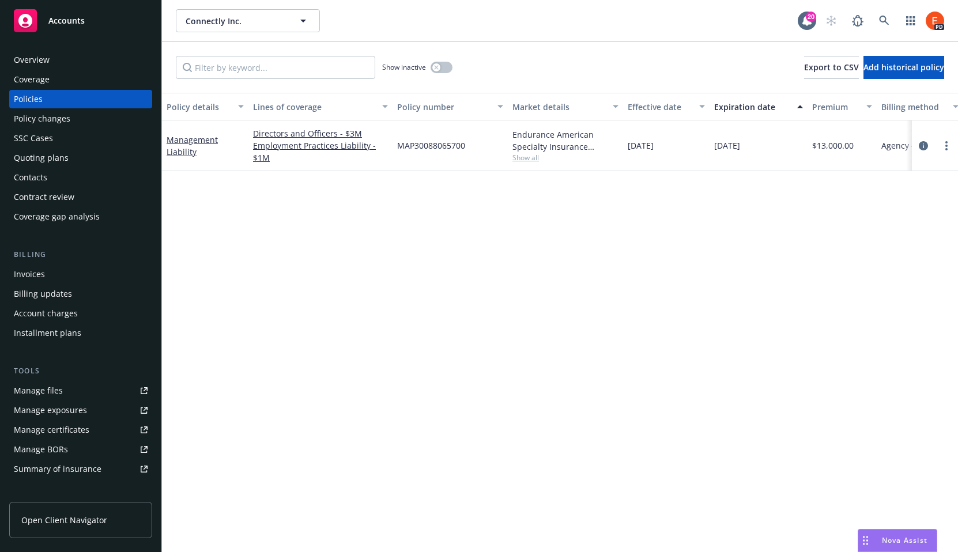 The height and width of the screenshot is (552, 958). What do you see at coordinates (947, 146) in the screenshot?
I see `a: more` at bounding box center [947, 146].